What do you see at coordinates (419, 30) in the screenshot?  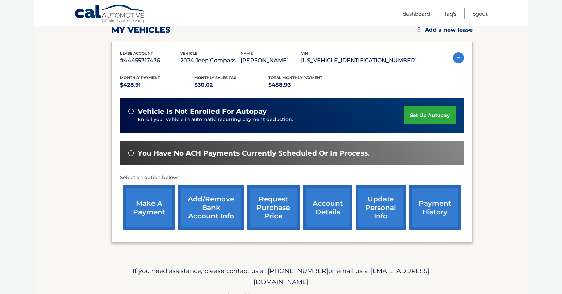 I see `img: add.svg` at bounding box center [419, 30].